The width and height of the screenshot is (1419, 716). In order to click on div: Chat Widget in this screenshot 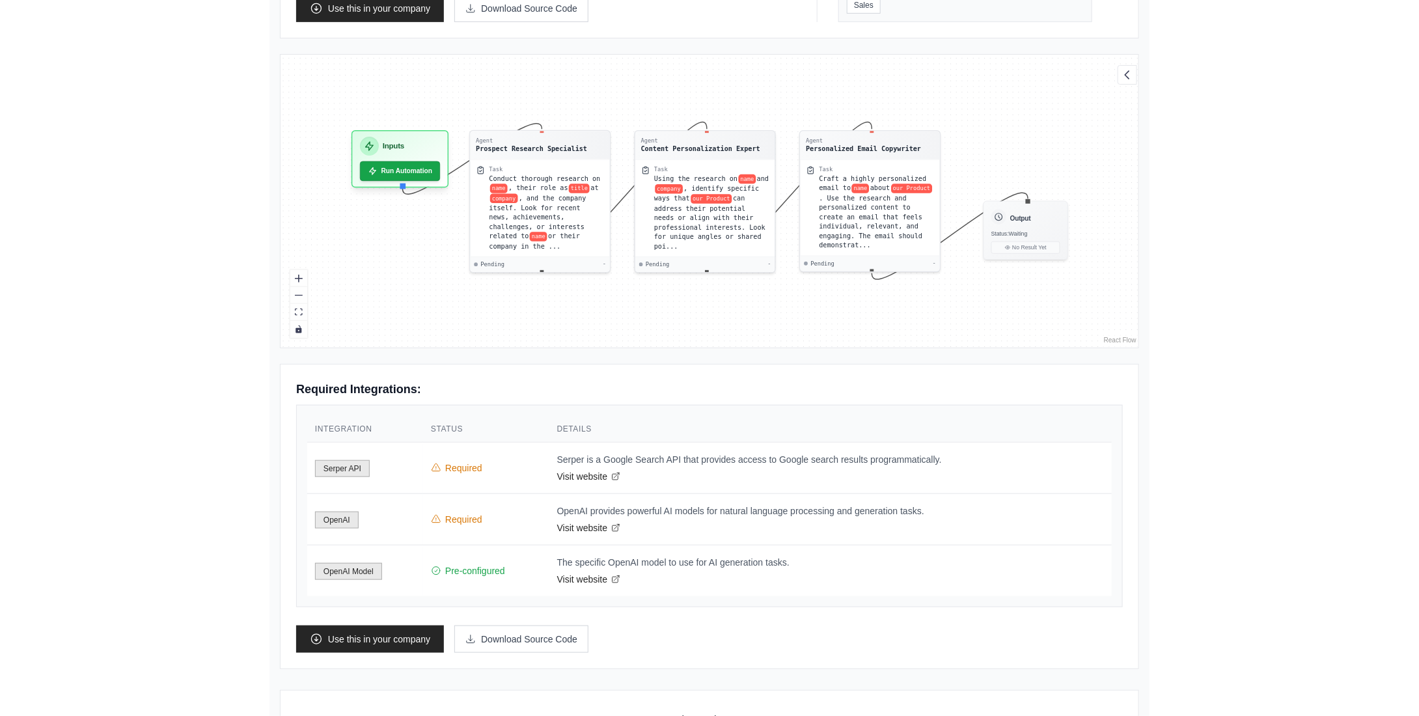, I will do `click(1386, 685)`.